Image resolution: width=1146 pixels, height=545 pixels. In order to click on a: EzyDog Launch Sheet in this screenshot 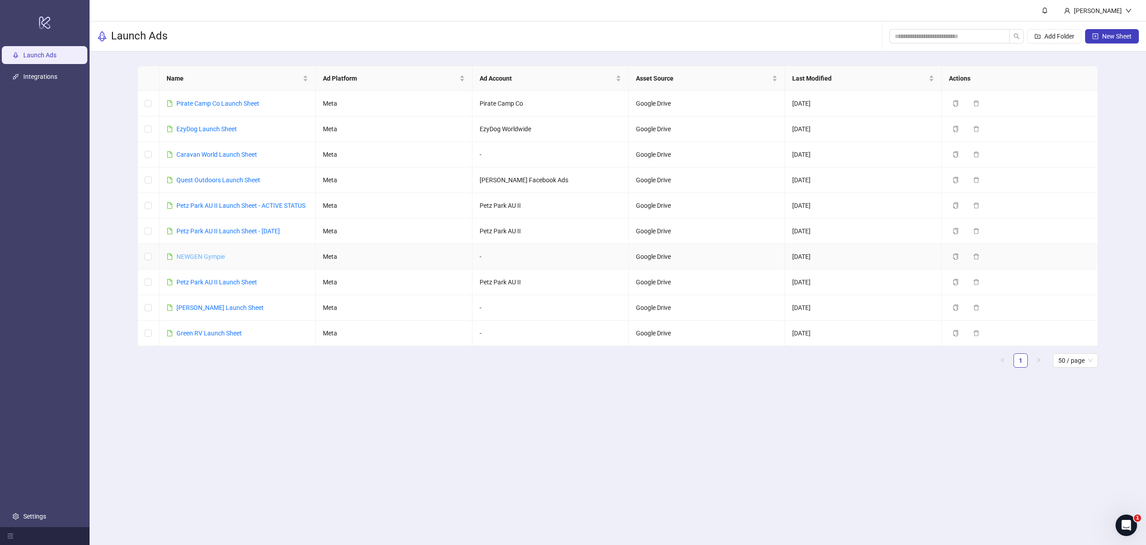, I will do `click(206, 129)`.